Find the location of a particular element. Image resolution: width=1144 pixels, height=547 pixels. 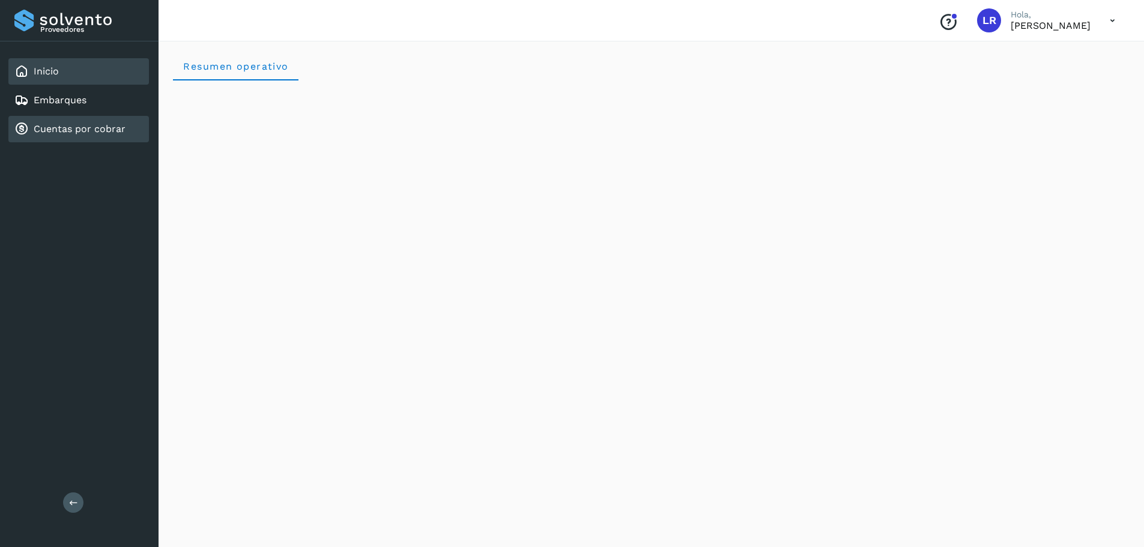

a: Embarques is located at coordinates (60, 100).